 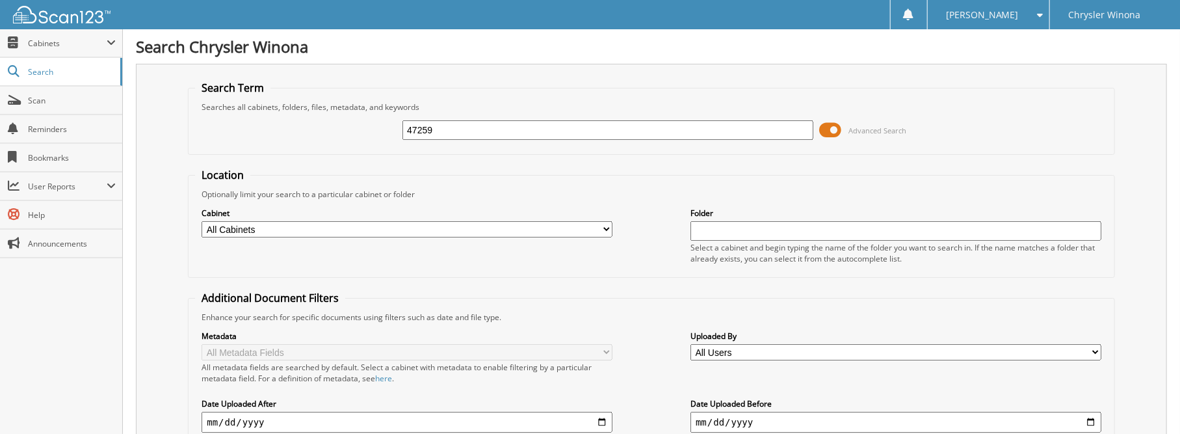 I want to click on label: Folder, so click(x=896, y=213).